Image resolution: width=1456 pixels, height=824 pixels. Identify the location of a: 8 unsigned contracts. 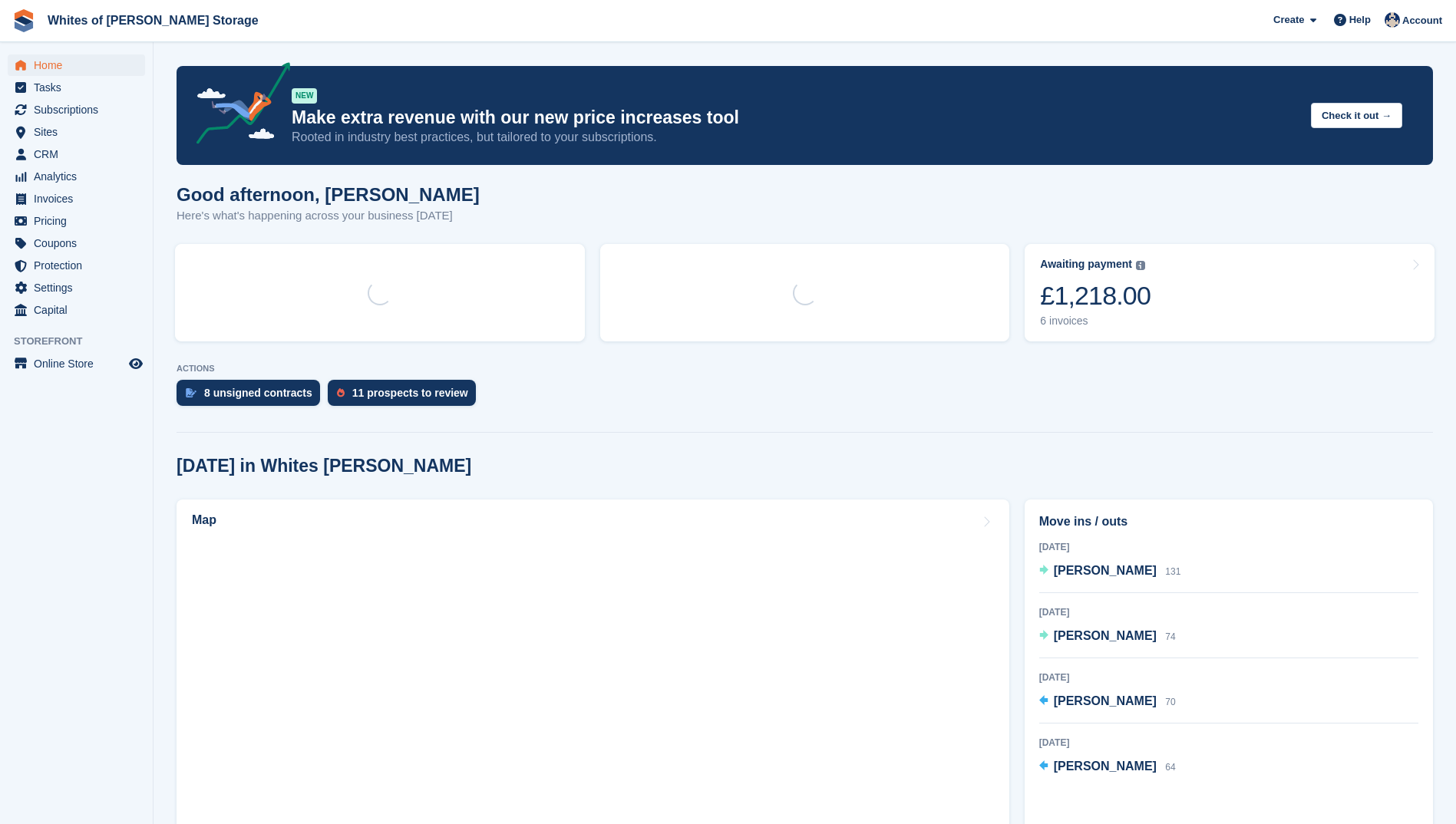
(252, 397).